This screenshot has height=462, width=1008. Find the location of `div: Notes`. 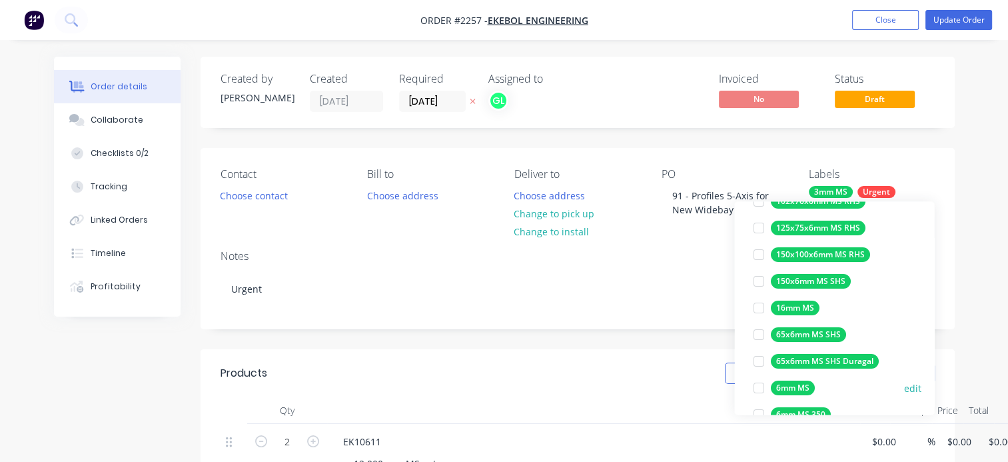

div: Notes is located at coordinates (578, 256).